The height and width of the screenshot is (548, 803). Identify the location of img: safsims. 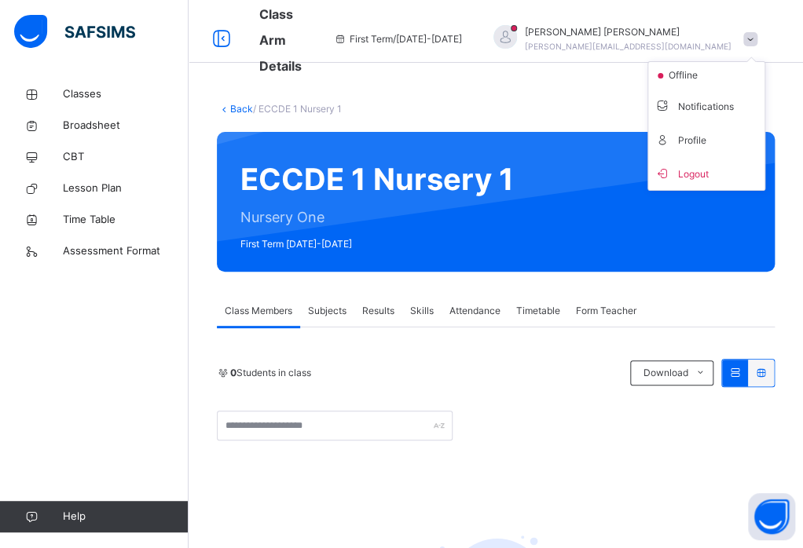
(75, 31).